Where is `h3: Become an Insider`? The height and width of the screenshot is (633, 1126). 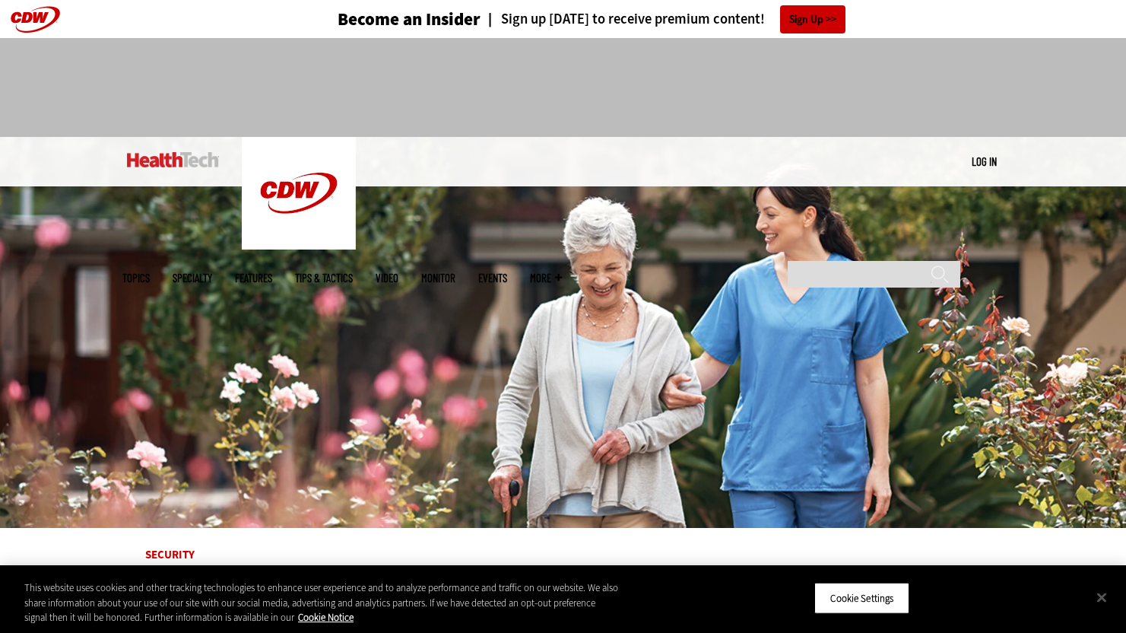 h3: Become an Insider is located at coordinates (409, 19).